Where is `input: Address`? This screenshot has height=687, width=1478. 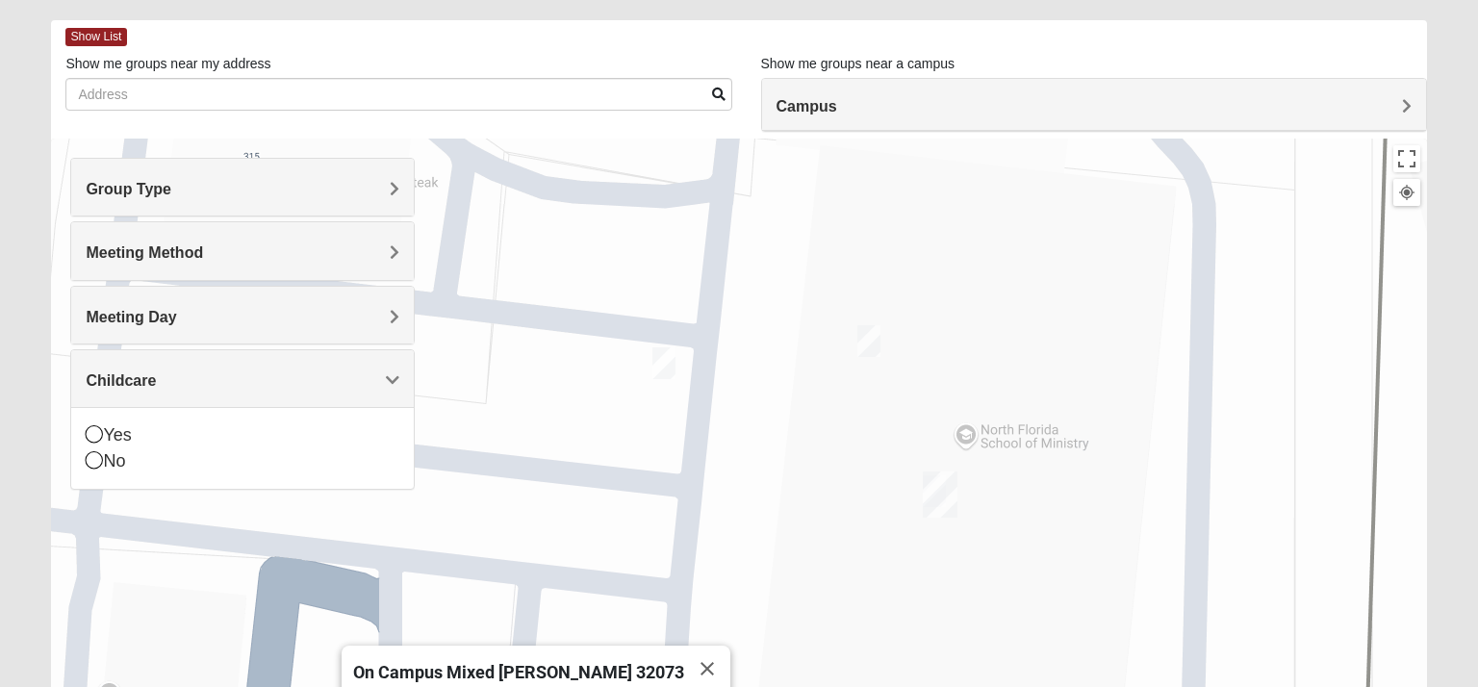 input: Address is located at coordinates (398, 94).